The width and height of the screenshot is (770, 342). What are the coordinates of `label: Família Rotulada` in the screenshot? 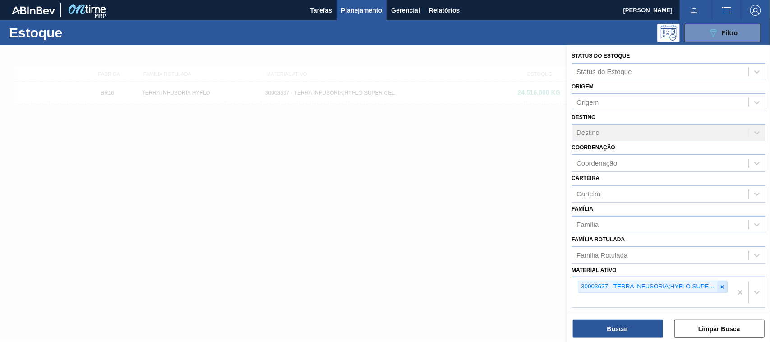 It's located at (598, 240).